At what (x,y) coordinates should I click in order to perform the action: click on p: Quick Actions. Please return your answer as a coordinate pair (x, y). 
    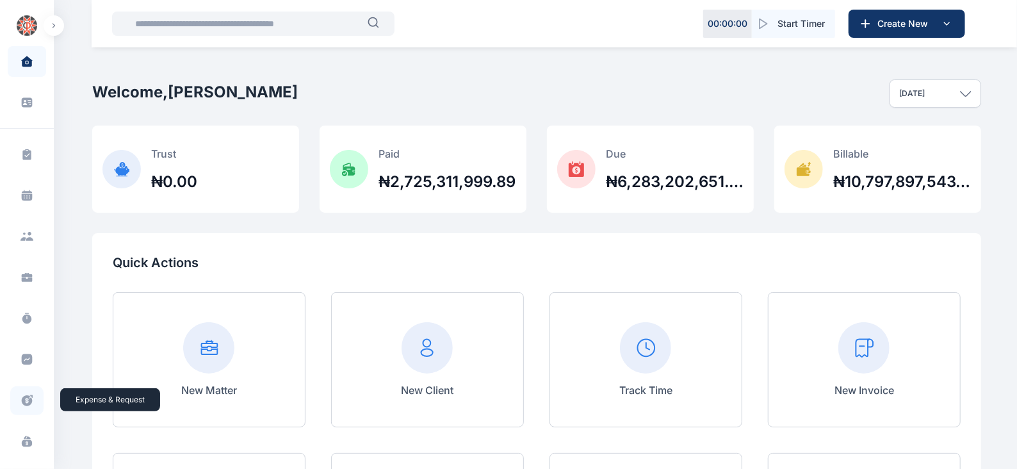
    Looking at the image, I should click on (537, 263).